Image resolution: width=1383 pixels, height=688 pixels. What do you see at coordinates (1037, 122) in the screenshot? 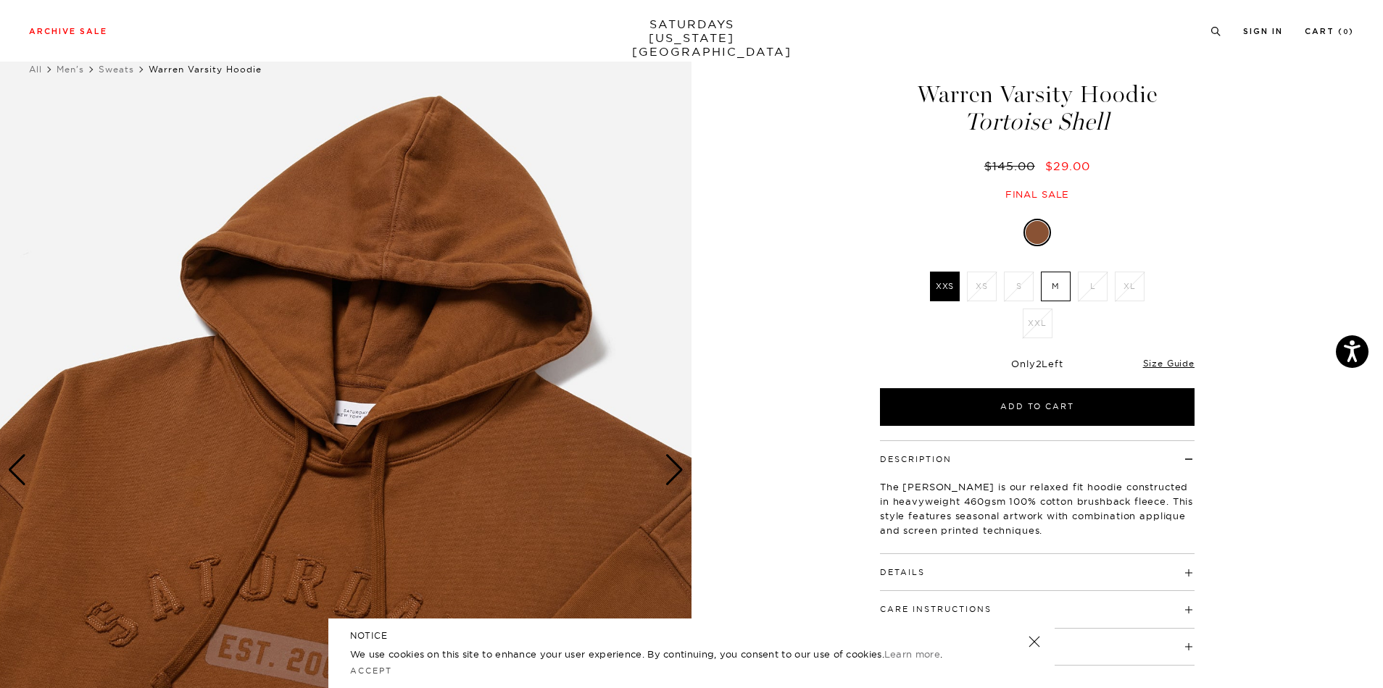
I see `span: Tortoise Shell` at bounding box center [1037, 122].